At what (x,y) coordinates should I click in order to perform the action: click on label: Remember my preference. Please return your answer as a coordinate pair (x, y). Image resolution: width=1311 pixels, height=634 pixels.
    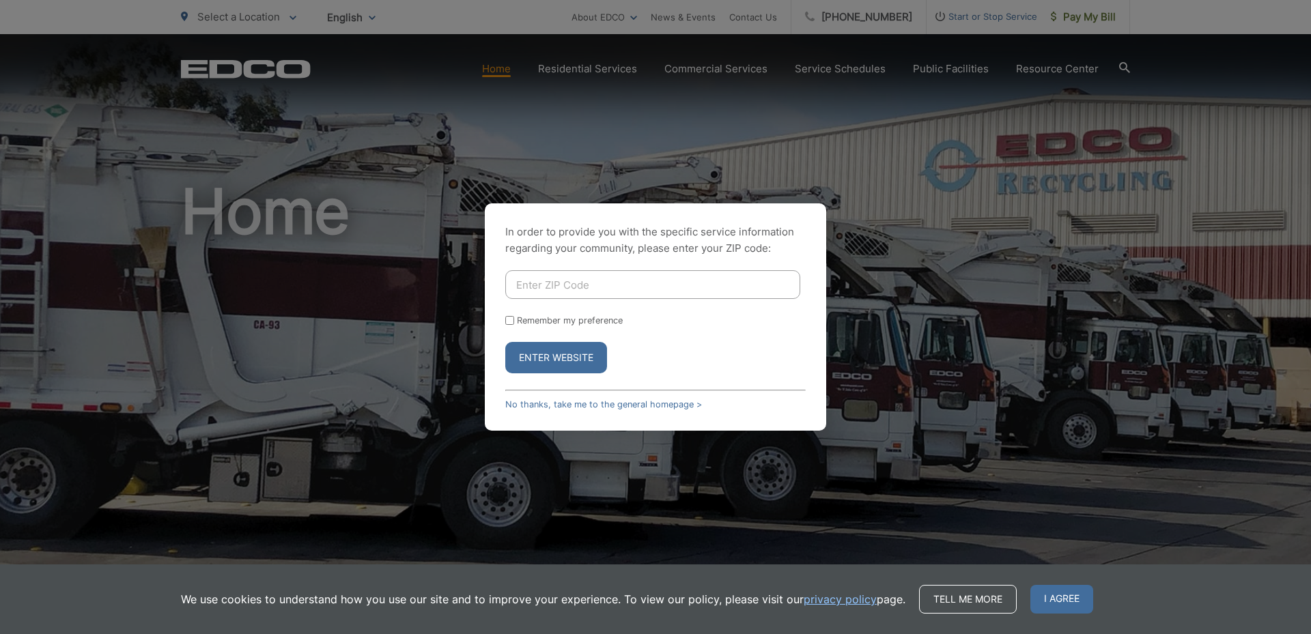
    Looking at the image, I should click on (570, 320).